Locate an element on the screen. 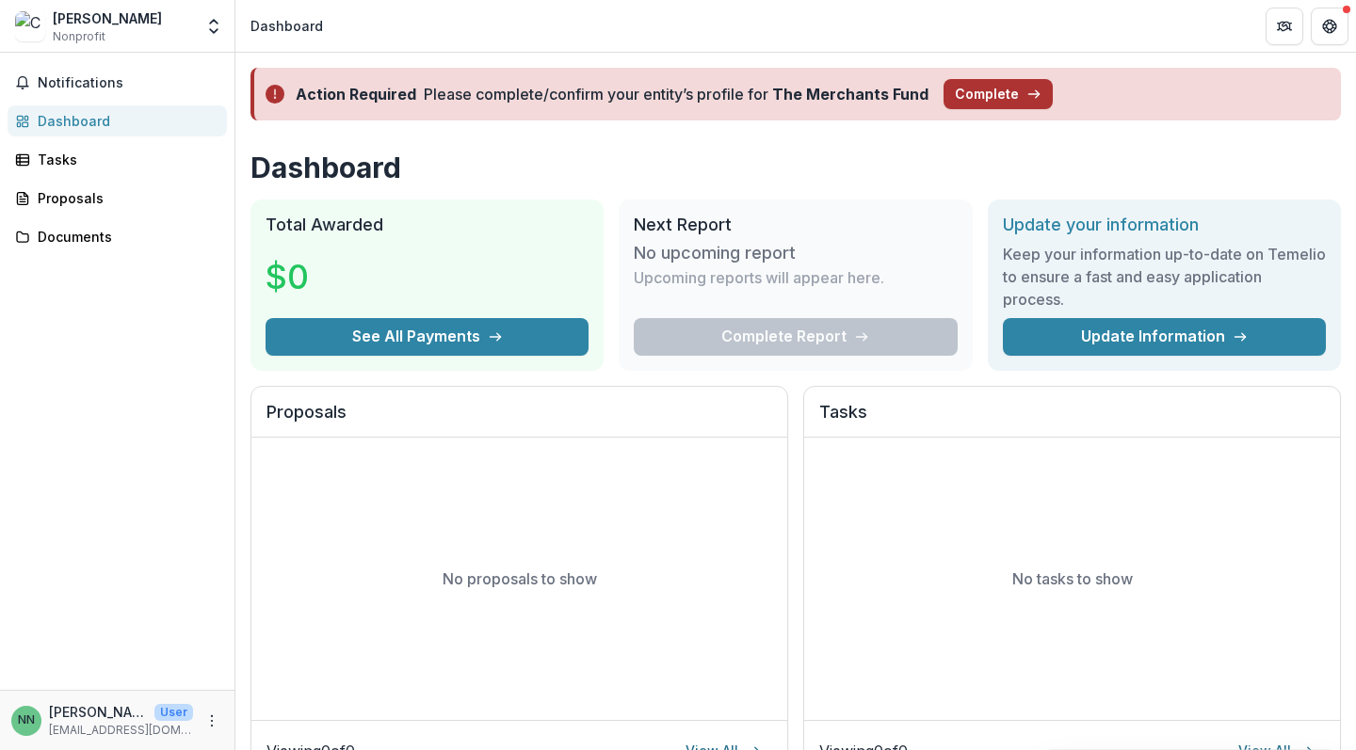 The width and height of the screenshot is (1356, 750). h2: Total Awarded is located at coordinates (426, 225).